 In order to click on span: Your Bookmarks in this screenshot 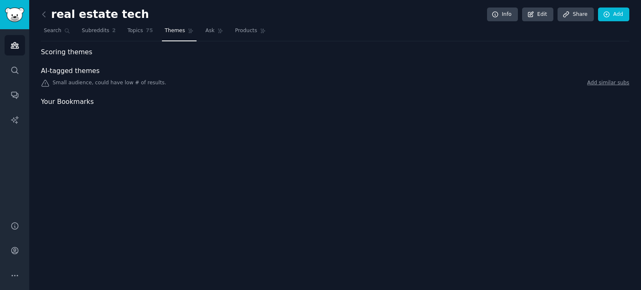, I will do `click(67, 102)`.